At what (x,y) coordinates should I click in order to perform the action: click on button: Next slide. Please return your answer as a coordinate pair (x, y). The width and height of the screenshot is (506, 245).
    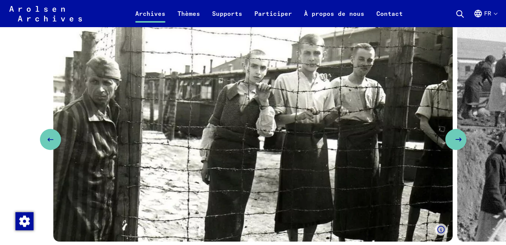
    Looking at the image, I should click on (456, 139).